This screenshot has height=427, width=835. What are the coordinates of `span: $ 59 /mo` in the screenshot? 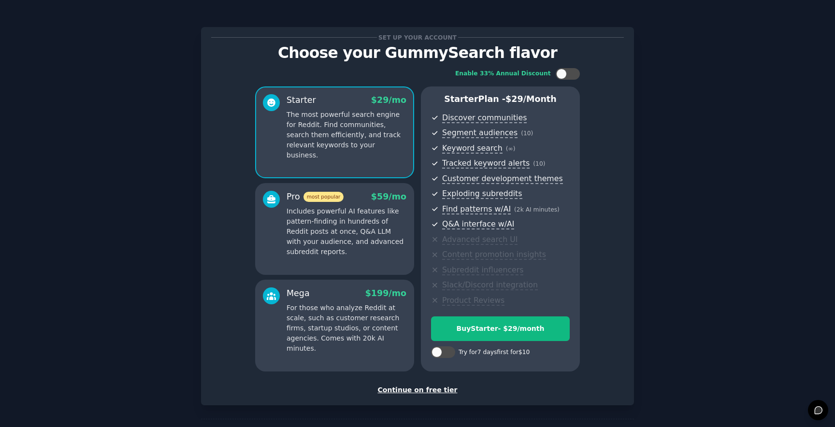 It's located at (389, 197).